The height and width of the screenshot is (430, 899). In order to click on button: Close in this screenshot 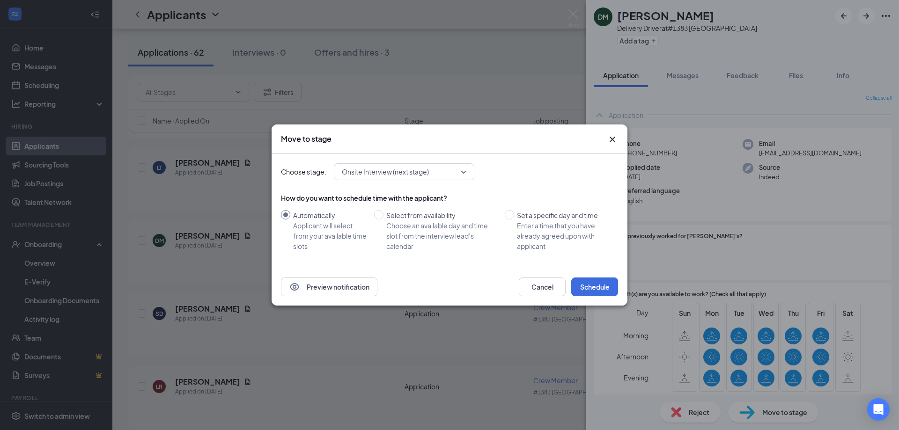, I will do `click(613, 140)`.